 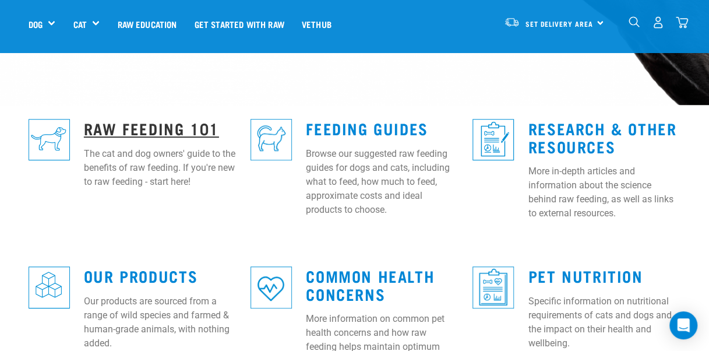 I want to click on img: user.png, so click(x=657, y=22).